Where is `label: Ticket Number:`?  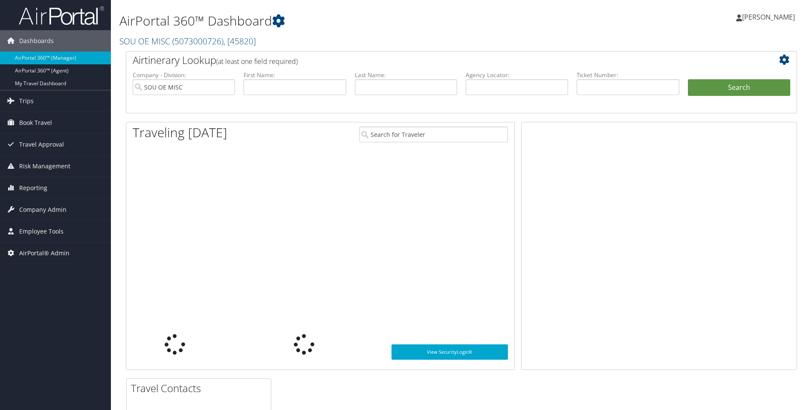 label: Ticket Number: is located at coordinates (628, 75).